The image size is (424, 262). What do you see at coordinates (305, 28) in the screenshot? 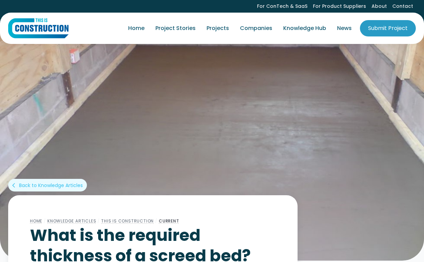
I see `a: Knowledge Hub` at bounding box center [305, 28].